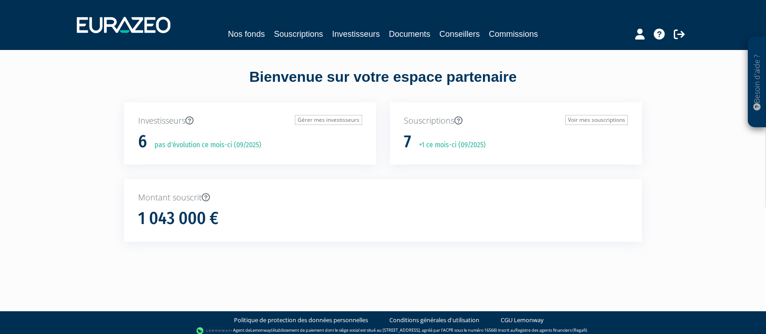 This screenshot has height=334, width=766. I want to click on a: Documents, so click(409, 34).